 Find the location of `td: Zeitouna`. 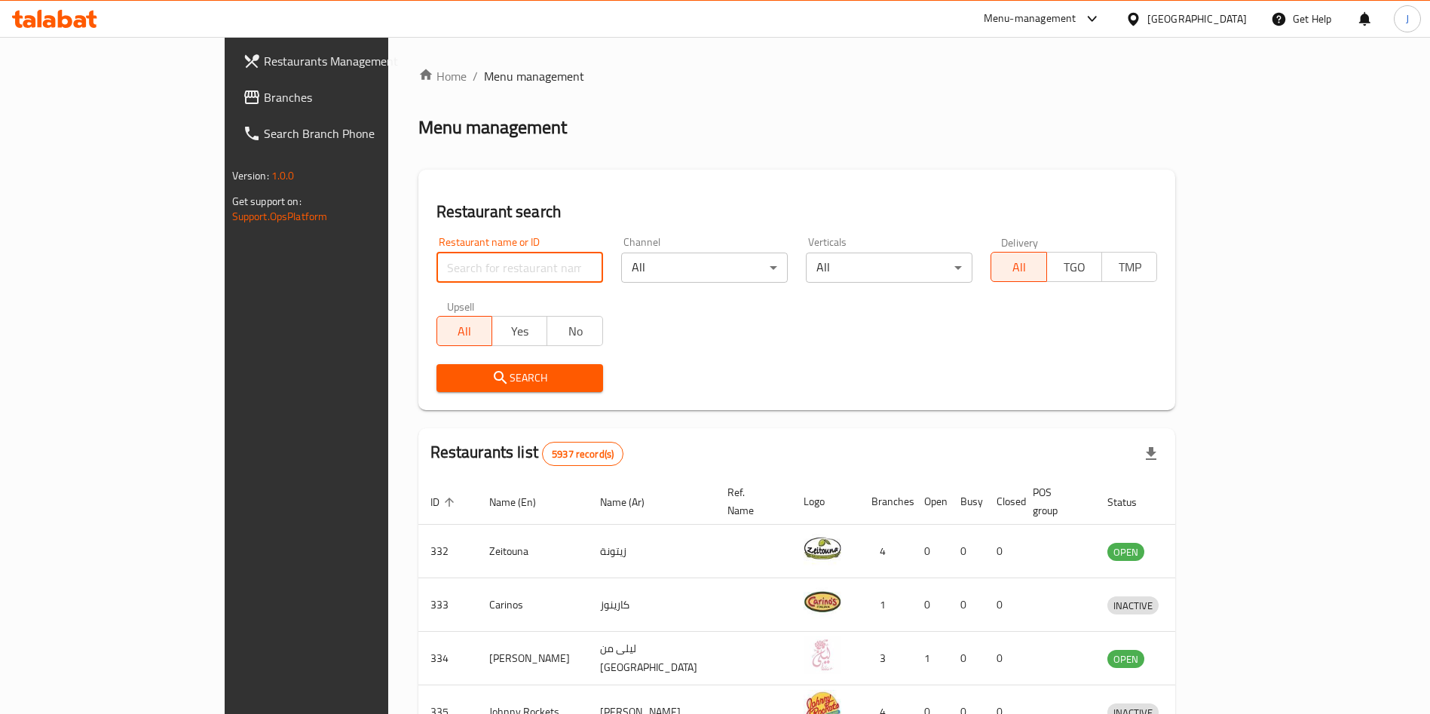

td: Zeitouna is located at coordinates (532, 551).